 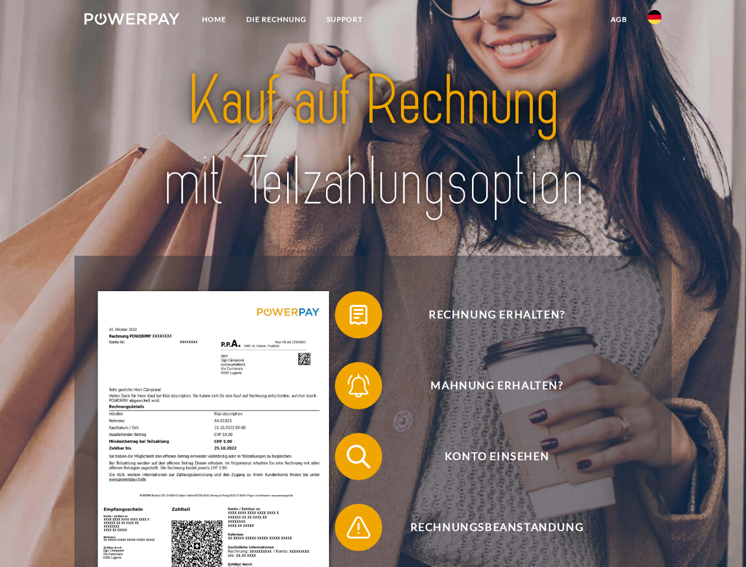 I want to click on img: de, so click(x=655, y=17).